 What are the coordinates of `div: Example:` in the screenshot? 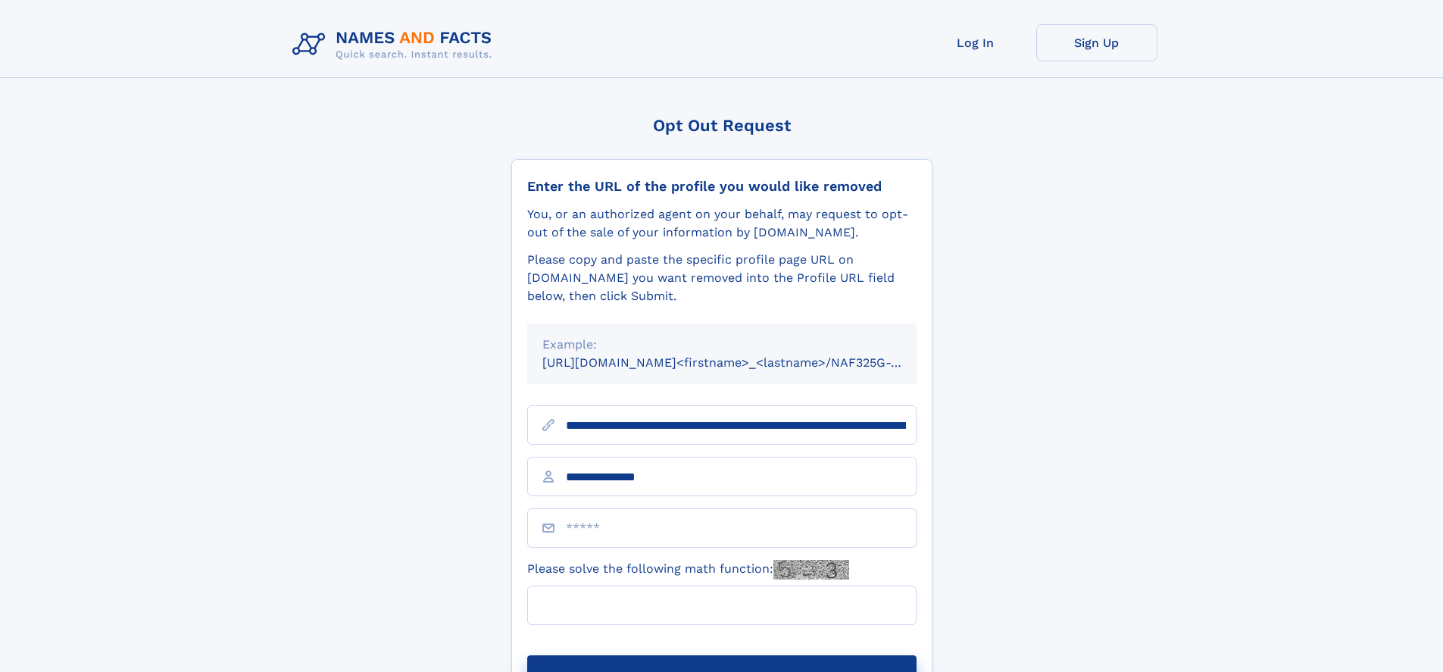 It's located at (722, 345).